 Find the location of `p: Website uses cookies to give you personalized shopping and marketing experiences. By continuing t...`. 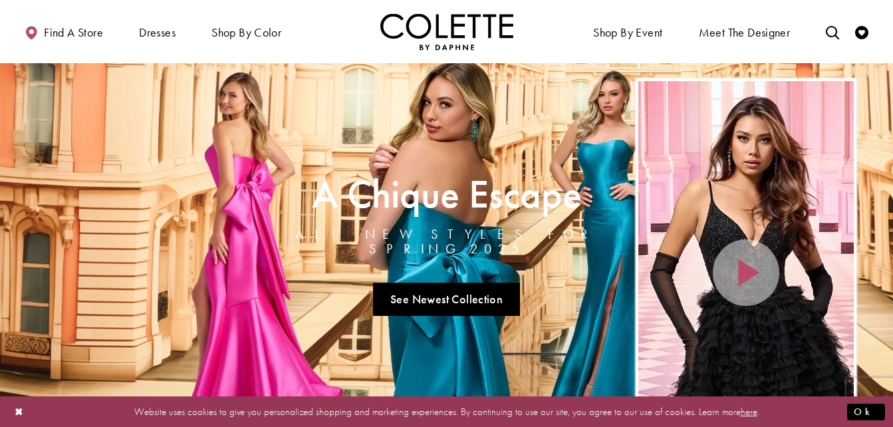

p: Website uses cookies to give you personalized shopping and marketing experiences. By continuing t... is located at coordinates (446, 411).